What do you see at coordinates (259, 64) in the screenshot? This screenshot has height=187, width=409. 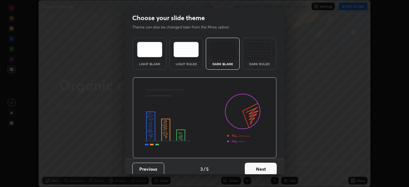 I see `div: Dark Ruled` at bounding box center [259, 64].